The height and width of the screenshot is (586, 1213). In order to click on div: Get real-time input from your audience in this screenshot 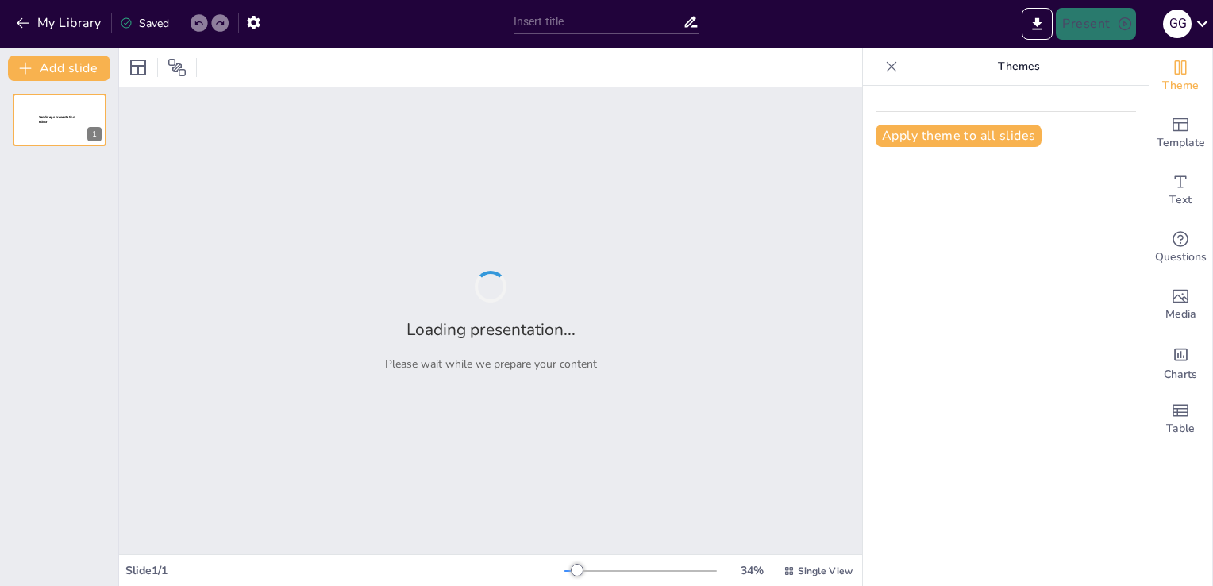, I will do `click(1180, 248)`.